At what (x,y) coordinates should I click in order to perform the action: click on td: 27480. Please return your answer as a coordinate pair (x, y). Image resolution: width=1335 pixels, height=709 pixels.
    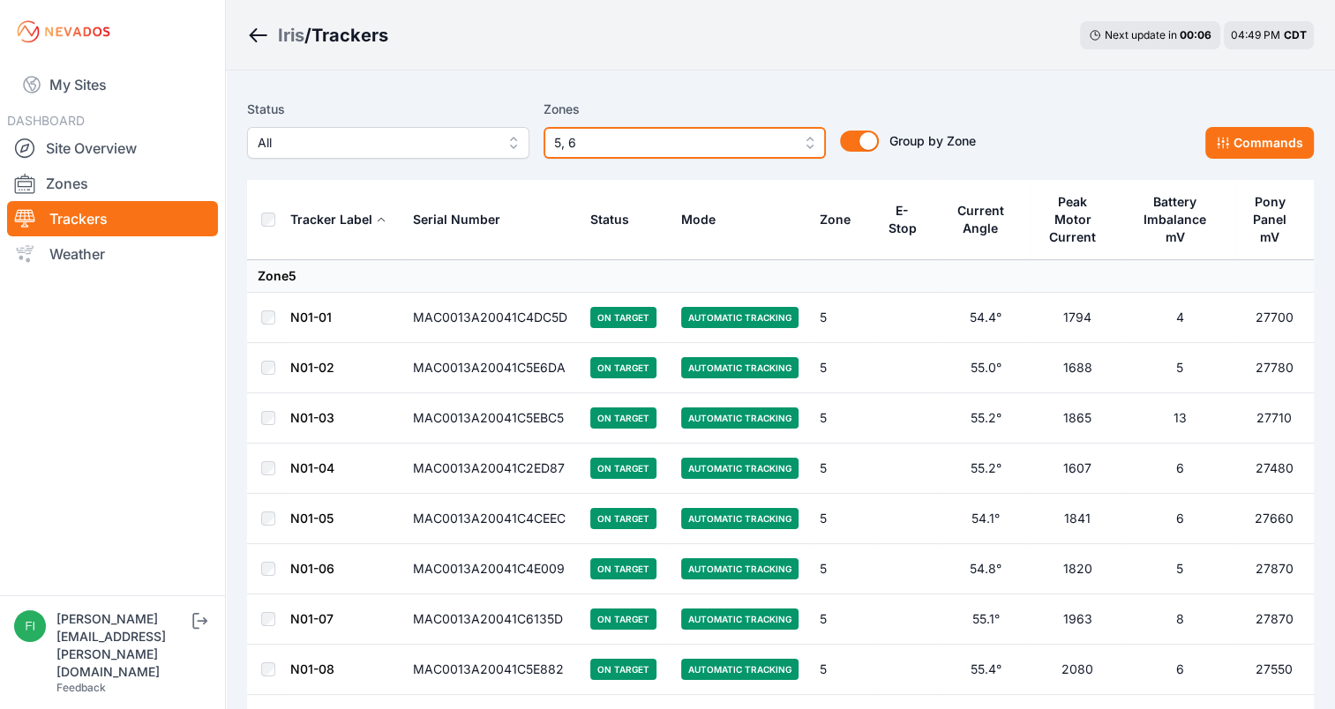
    Looking at the image, I should click on (1274, 468).